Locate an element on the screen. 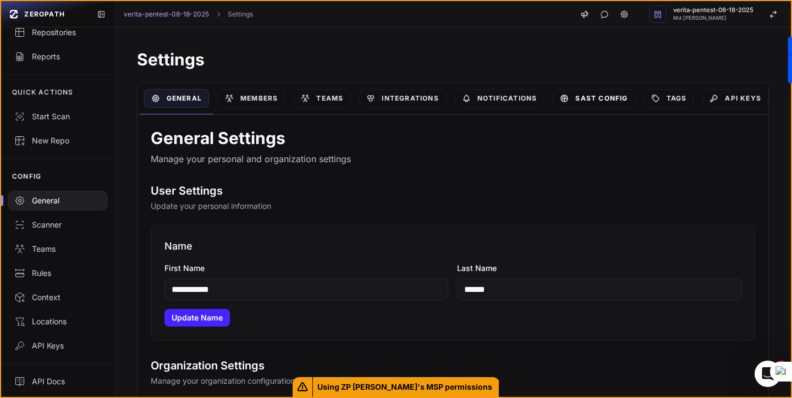  h1: Settings is located at coordinates (453, 59).